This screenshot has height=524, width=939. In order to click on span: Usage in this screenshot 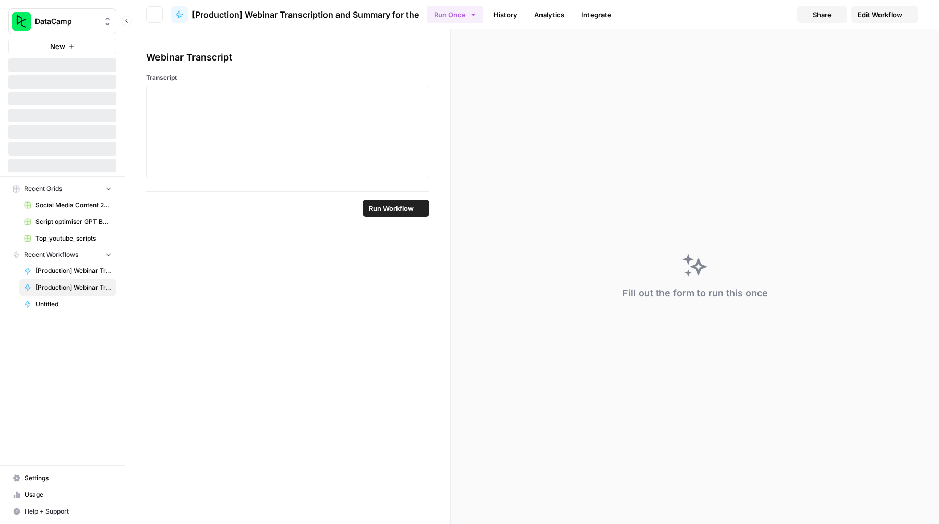, I will do `click(68, 494)`.